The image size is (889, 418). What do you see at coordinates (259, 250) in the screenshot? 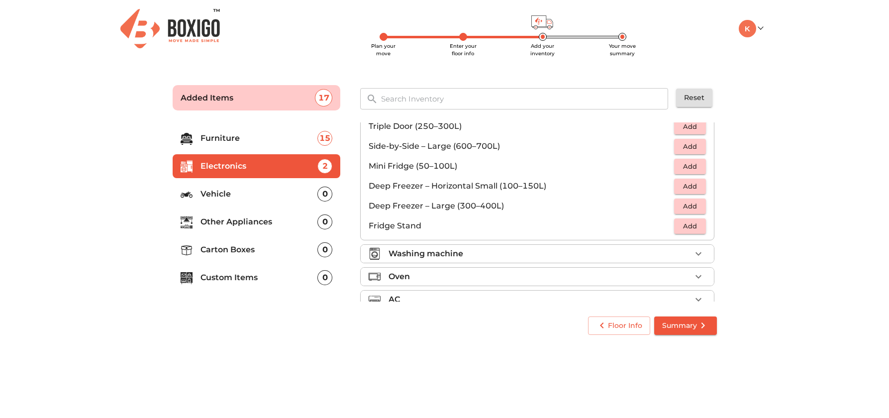
I see `p: Carton Boxes` at bounding box center [259, 250].